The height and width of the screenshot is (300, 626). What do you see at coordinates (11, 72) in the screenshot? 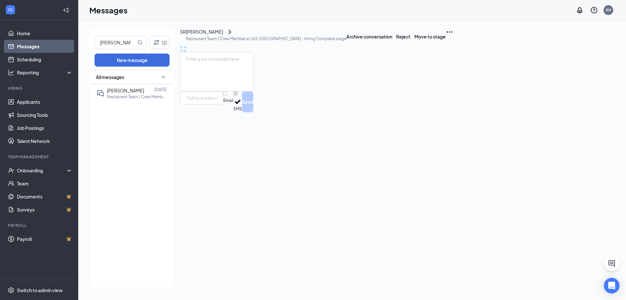
I see `svg: Analysis` at bounding box center [11, 72].